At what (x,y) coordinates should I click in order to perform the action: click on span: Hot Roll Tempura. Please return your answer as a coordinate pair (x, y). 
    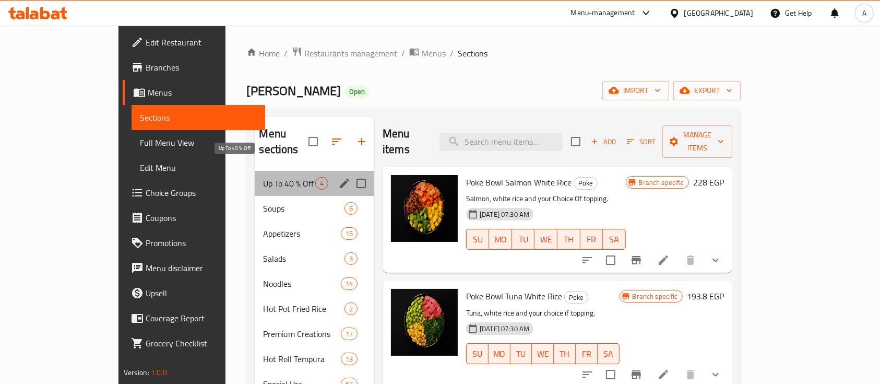
    Looking at the image, I should click on (302, 359).